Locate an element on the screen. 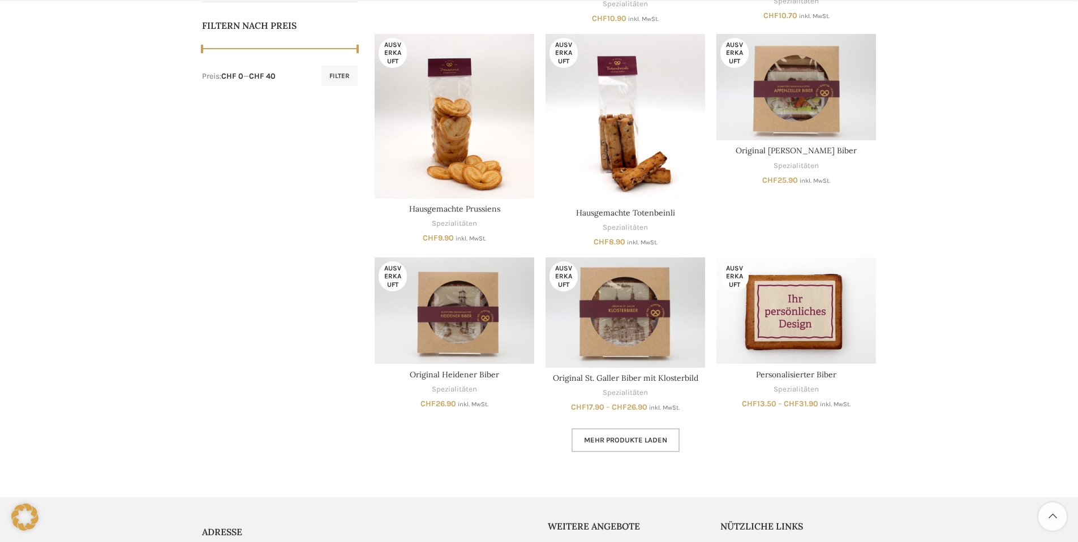 Image resolution: width=1078 pixels, height=542 pixels. span: ADRESSE is located at coordinates (222, 532).